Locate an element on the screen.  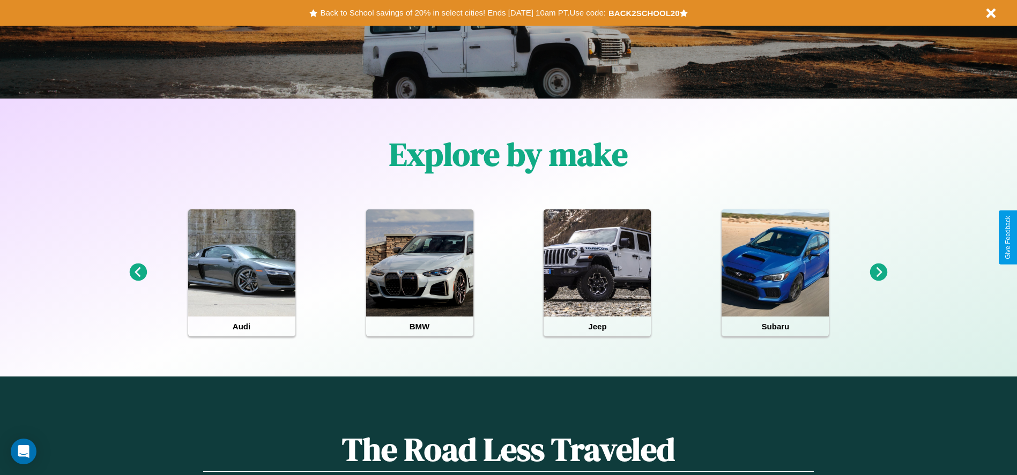
h4: Subaru is located at coordinates (775, 326).